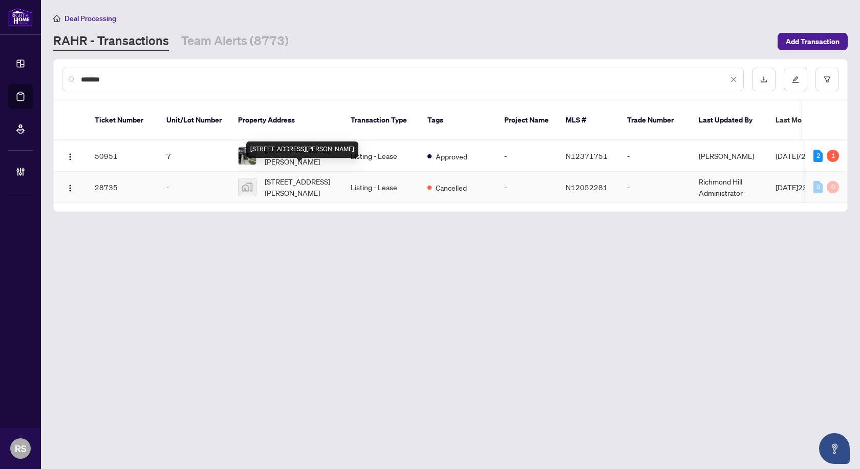 Image resolution: width=860 pixels, height=469 pixels. I want to click on a: Team Alerts (8773), so click(235, 41).